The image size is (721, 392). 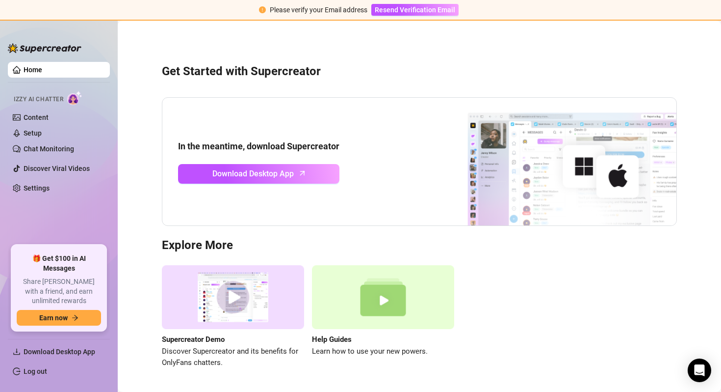 What do you see at coordinates (420, 72) in the screenshot?
I see `h3: Get Started with Supercreator` at bounding box center [420, 72].